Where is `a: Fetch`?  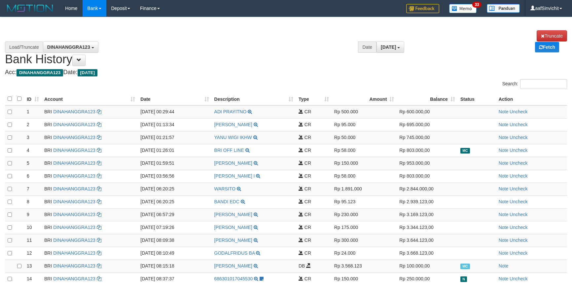
a: Fetch is located at coordinates (546, 47).